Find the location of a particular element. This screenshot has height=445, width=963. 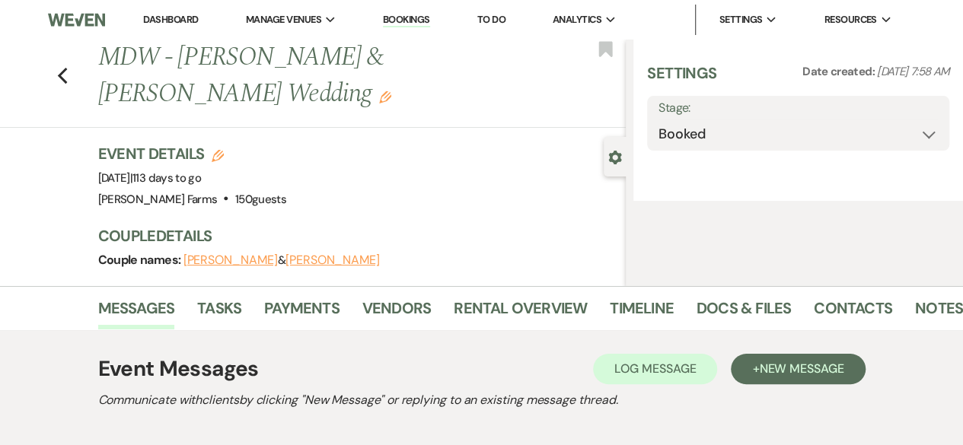

span: Log Message is located at coordinates (655, 368).